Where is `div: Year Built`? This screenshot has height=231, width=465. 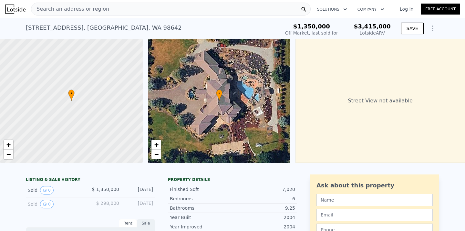 div: Year Built is located at coordinates (201, 217).